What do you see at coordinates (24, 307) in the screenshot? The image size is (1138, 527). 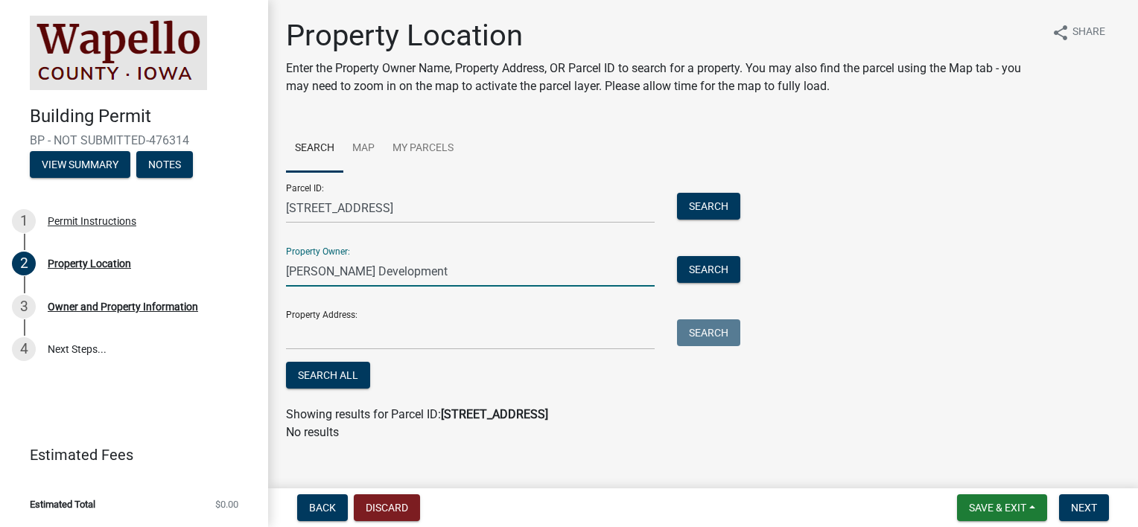 I see `div: 3` at bounding box center [24, 307].